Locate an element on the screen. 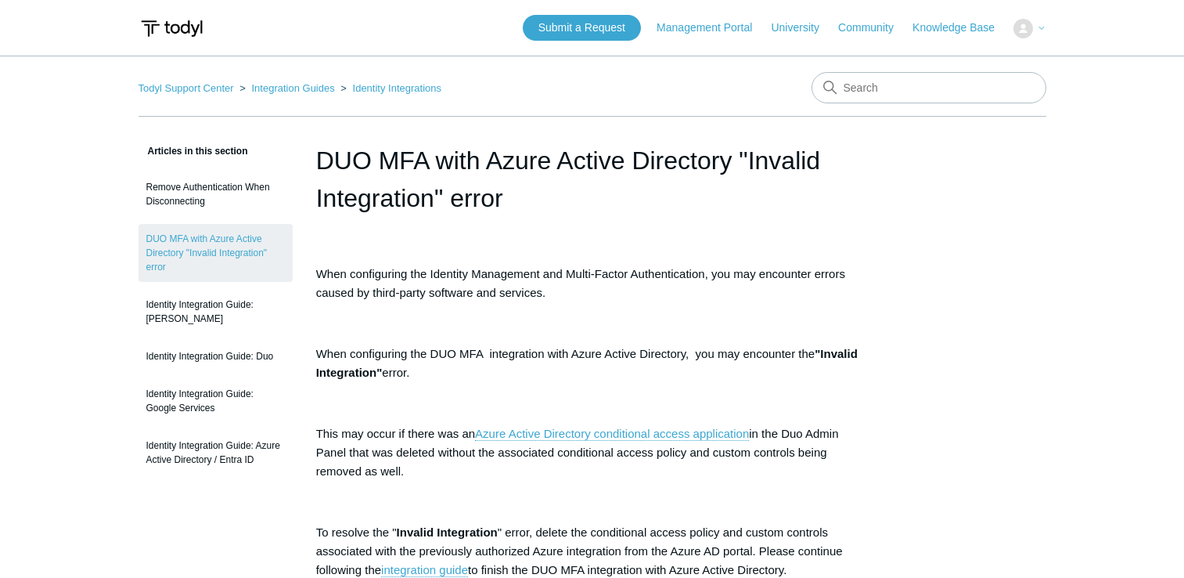 This screenshot has width=1184, height=578. li: Todyl Support Center is located at coordinates (188, 88).